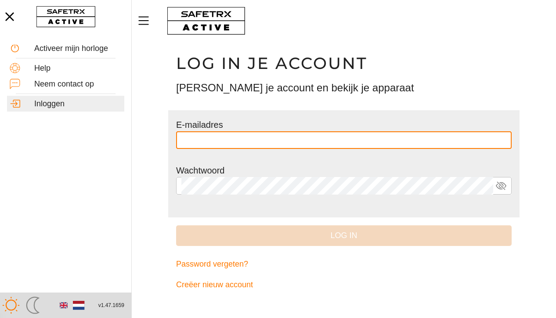  Describe the element at coordinates (78, 49) in the screenshot. I see `div: Activeer mijn horloge` at that location.